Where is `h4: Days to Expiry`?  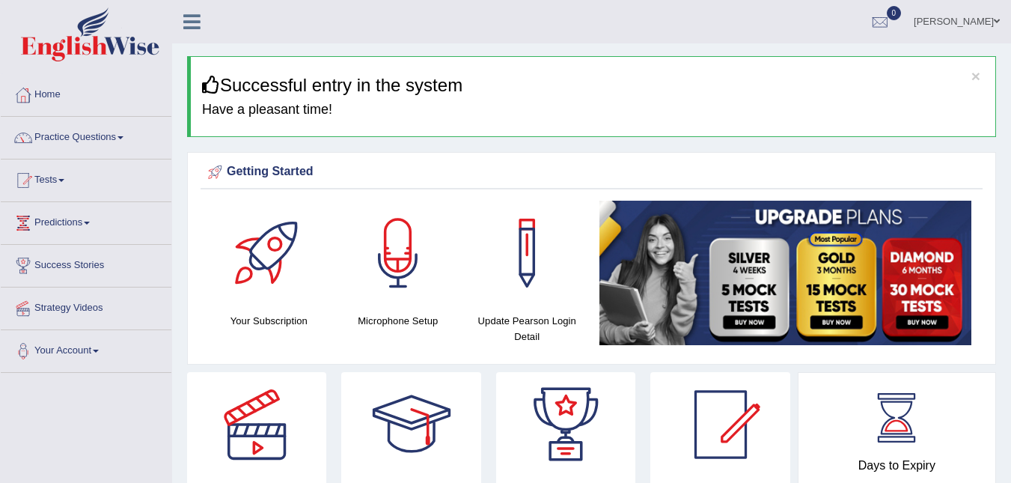
h4: Days to Expiry is located at coordinates (896, 465).